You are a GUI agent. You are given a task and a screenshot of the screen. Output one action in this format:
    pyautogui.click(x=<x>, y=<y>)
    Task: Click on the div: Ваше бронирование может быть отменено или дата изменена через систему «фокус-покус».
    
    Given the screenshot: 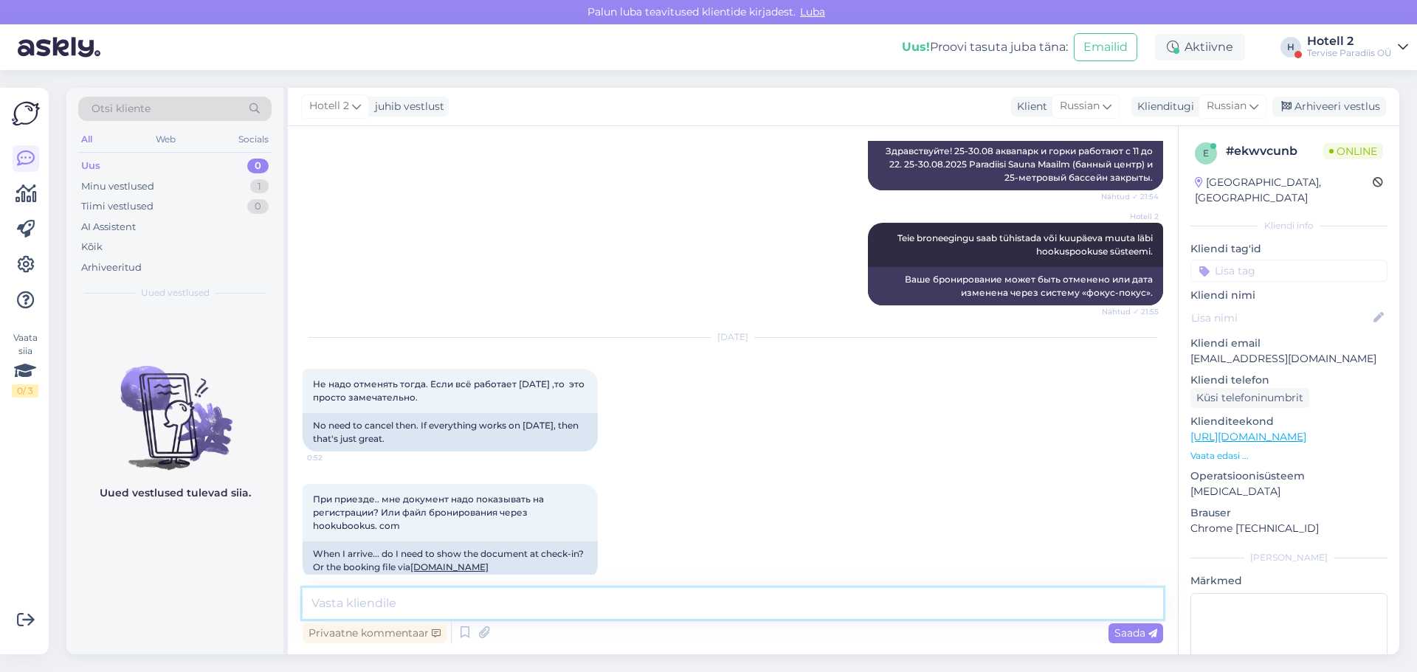 What is the action you would take?
    pyautogui.click(x=1015, y=286)
    